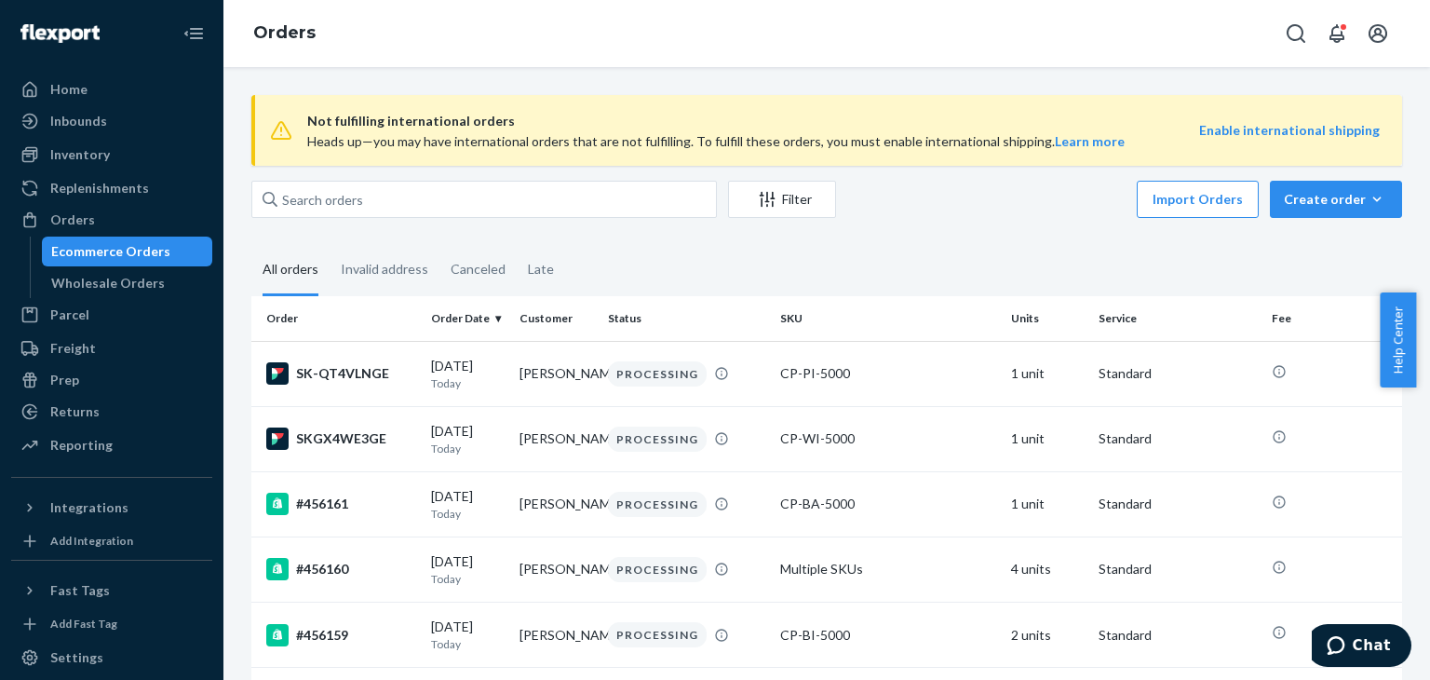 Image resolution: width=1430 pixels, height=680 pixels. What do you see at coordinates (888, 504) in the screenshot?
I see `div: CP-BA-5000` at bounding box center [888, 504].